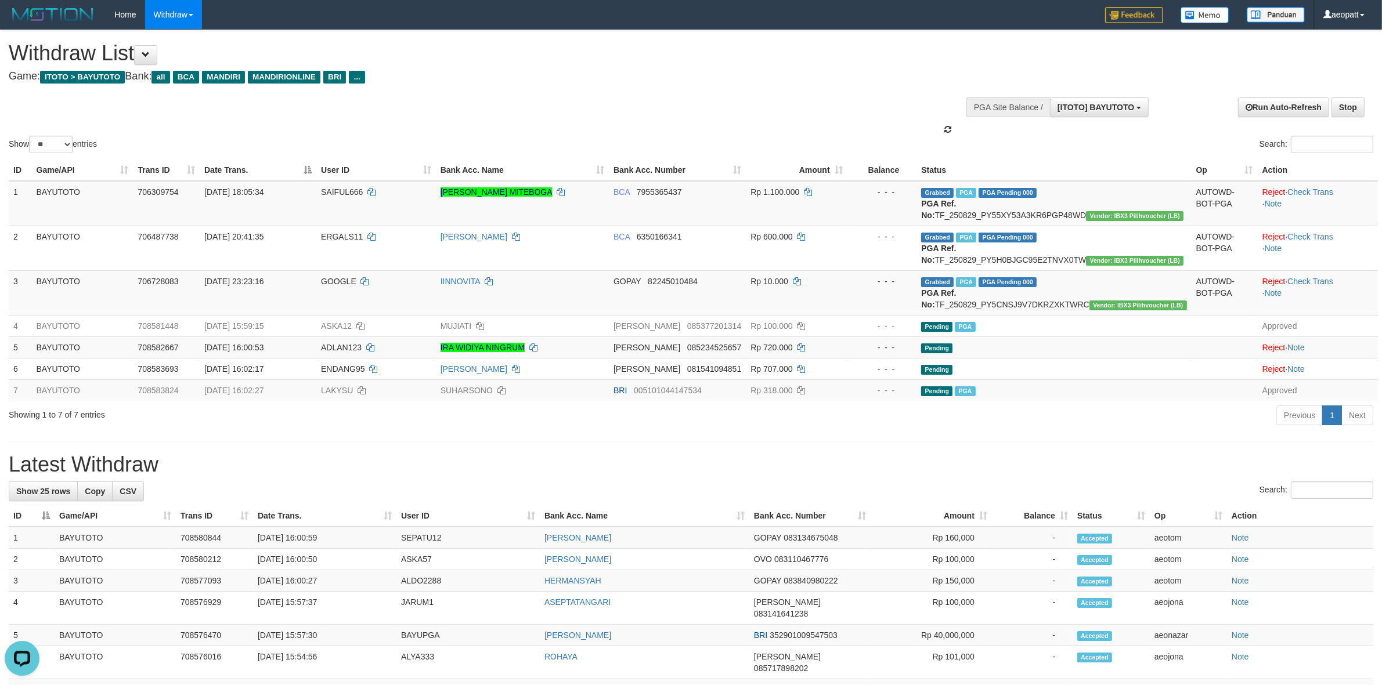 This screenshot has width=1382, height=685. I want to click on th: Op: activate to sort column ascending, so click(1224, 170).